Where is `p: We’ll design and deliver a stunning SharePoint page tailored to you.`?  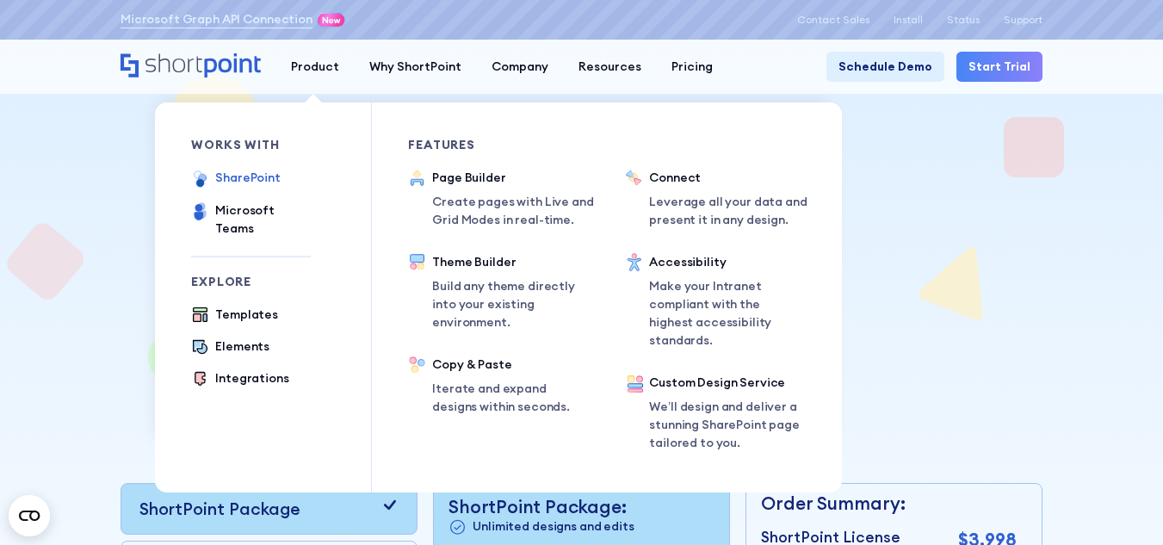
p: We’ll design and deliver a stunning SharePoint page tailored to you. is located at coordinates (727, 424).